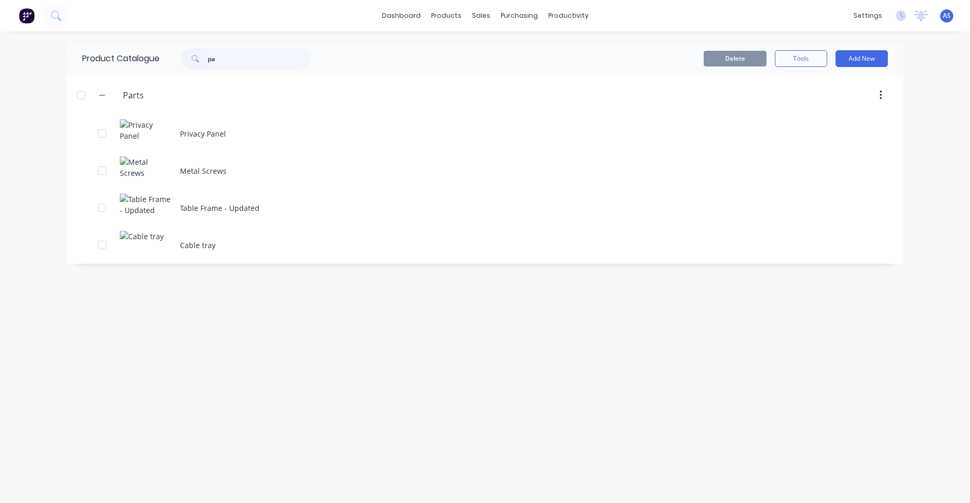 This screenshot has height=503, width=970. I want to click on input: Search..., so click(260, 59).